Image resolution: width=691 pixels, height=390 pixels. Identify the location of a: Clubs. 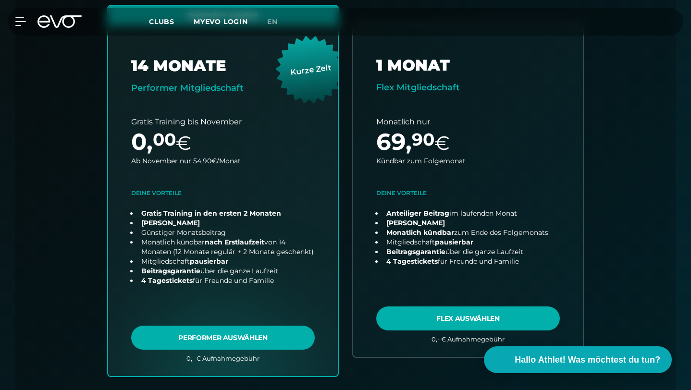
(171, 21).